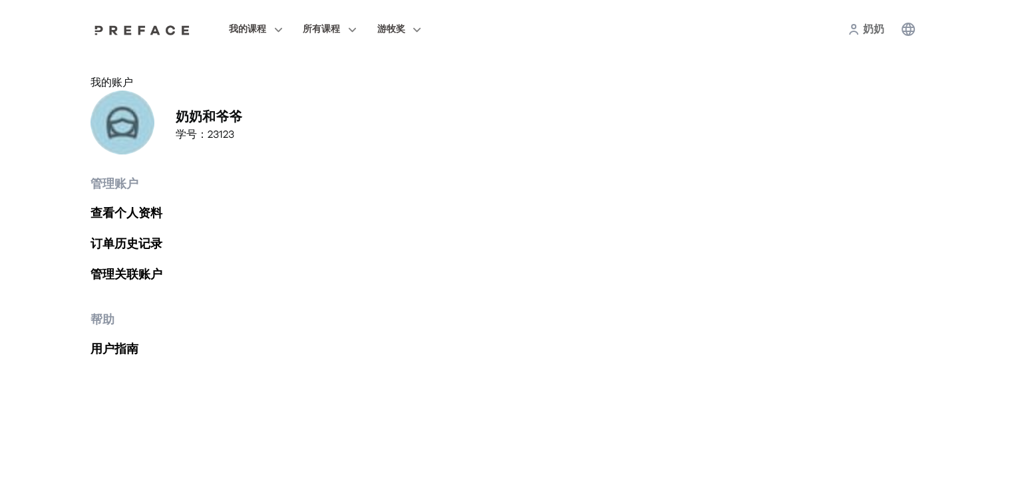 The width and height of the screenshot is (1012, 492). Describe the element at coordinates (114, 349) in the screenshot. I see `font: 用户指南` at that location.